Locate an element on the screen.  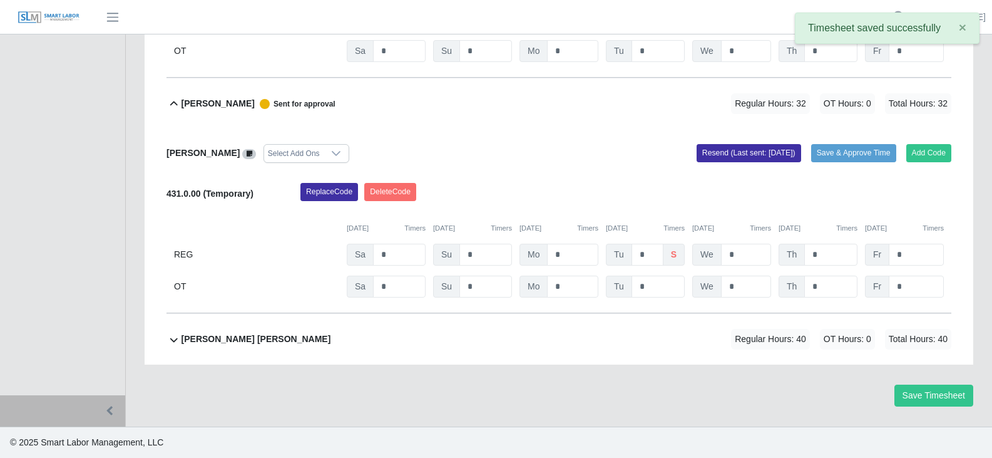
div: REG is located at coordinates (257, 254).